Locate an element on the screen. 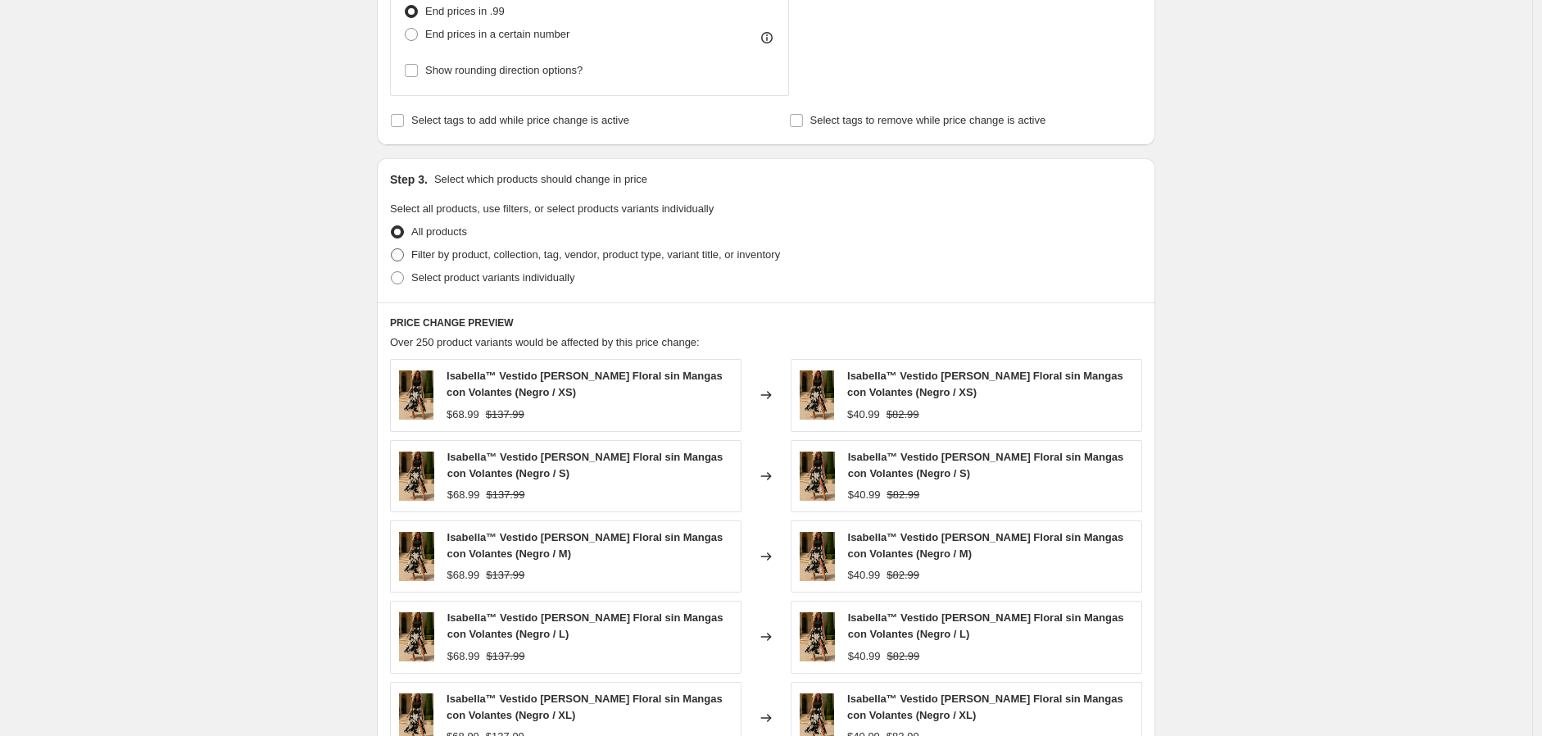 Image resolution: width=1542 pixels, height=736 pixels. span: Select tags to remove while price change is active is located at coordinates (928, 120).